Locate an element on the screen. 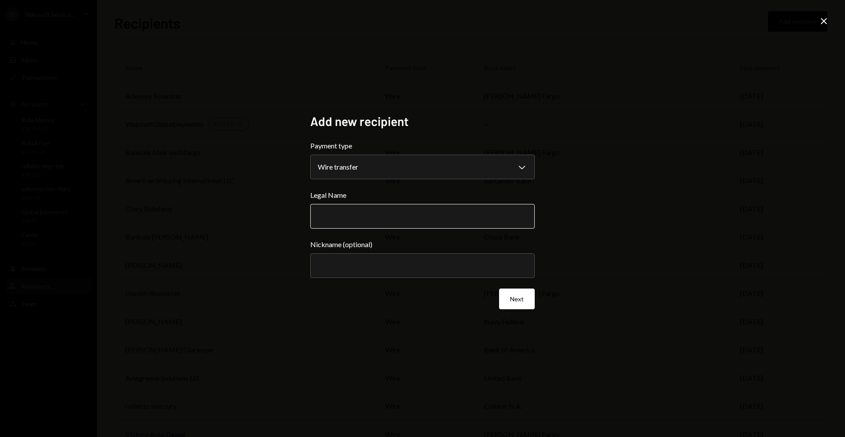 This screenshot has height=437, width=845. label: Legal Name is located at coordinates (423, 195).